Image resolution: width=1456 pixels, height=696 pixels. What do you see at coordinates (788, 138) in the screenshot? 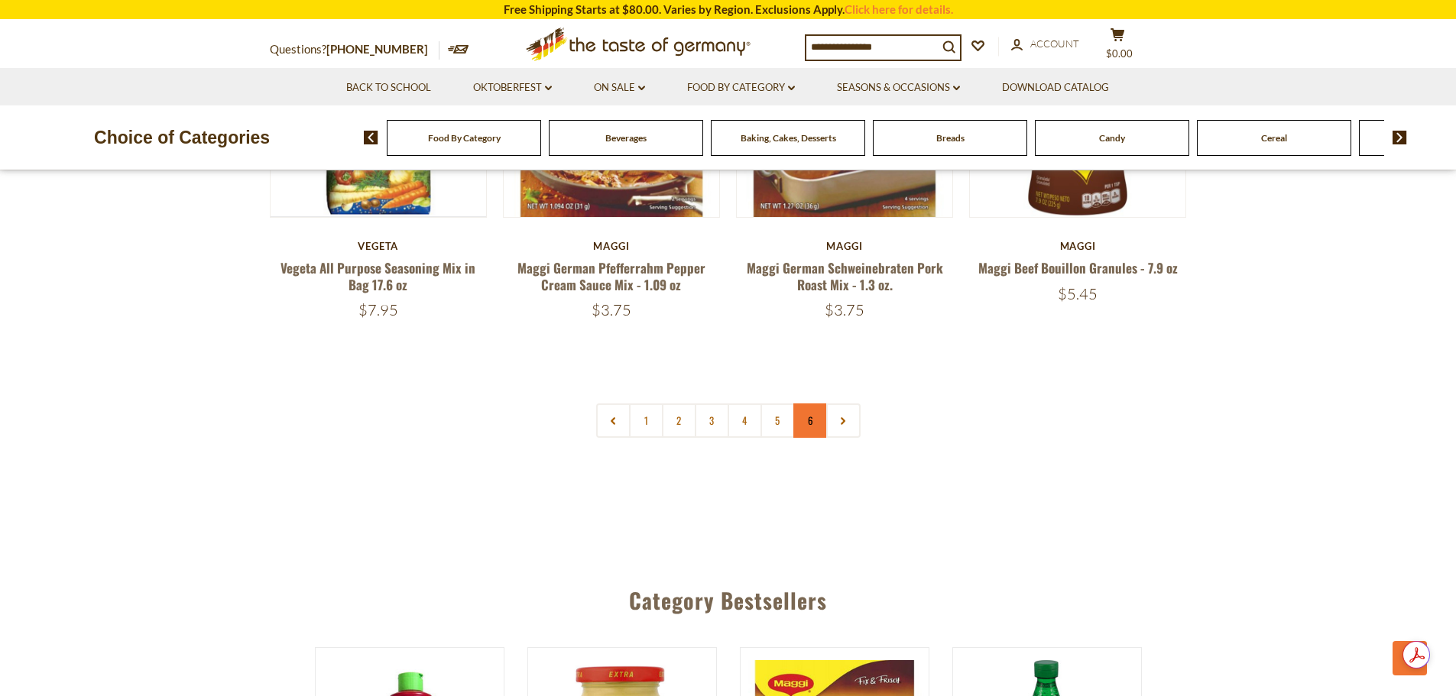
I see `a: Baking, Cakes, Desserts` at bounding box center [788, 138].